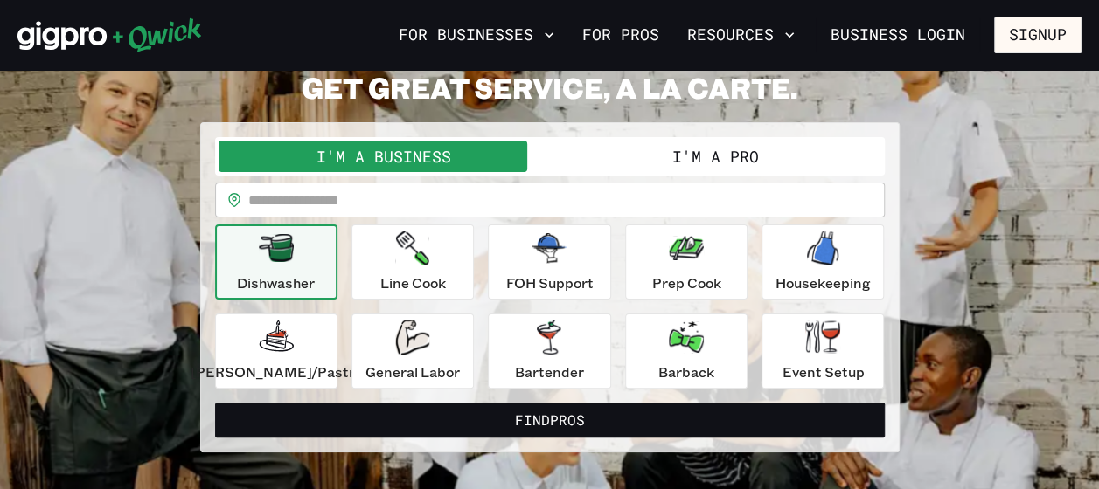 The height and width of the screenshot is (489, 1099). Describe the element at coordinates (621, 35) in the screenshot. I see `a: For Pros` at that location.